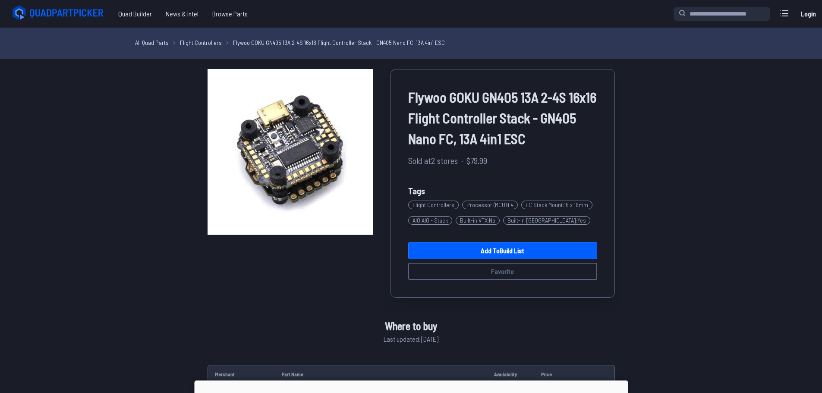 This screenshot has height=393, width=822. Describe the element at coordinates (381, 374) in the screenshot. I see `td: Part Name` at that location.